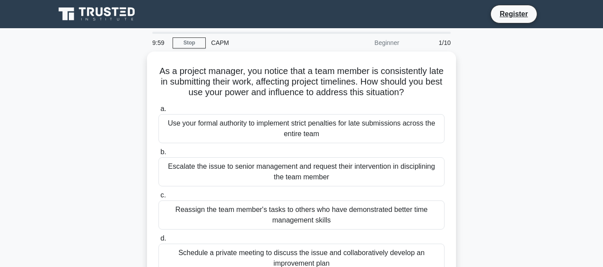 The height and width of the screenshot is (267, 603). What do you see at coordinates (163, 152) in the screenshot?
I see `span: b.` at bounding box center [163, 152].